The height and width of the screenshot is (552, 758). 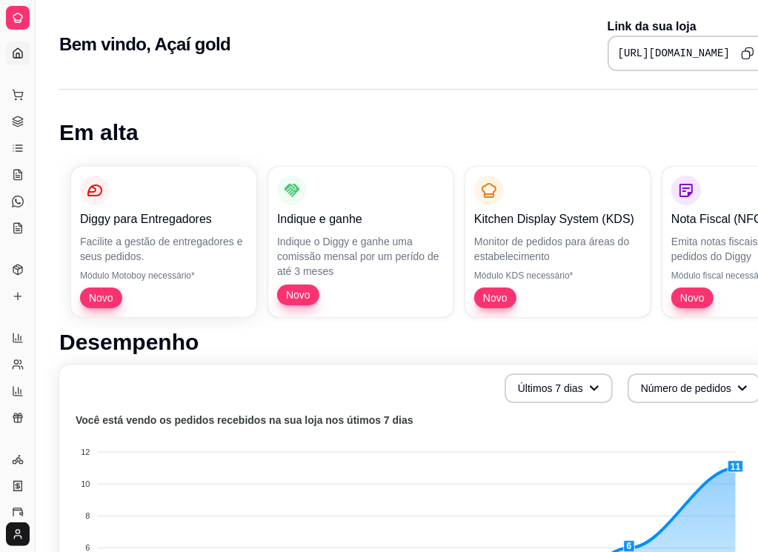 I want to click on tspan: 12, so click(x=85, y=452).